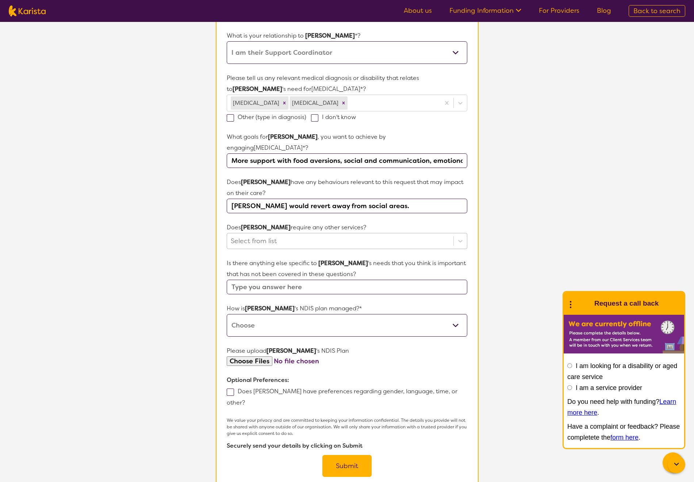 This screenshot has width=694, height=482. What do you see at coordinates (418, 11) in the screenshot?
I see `a: About us` at bounding box center [418, 11].